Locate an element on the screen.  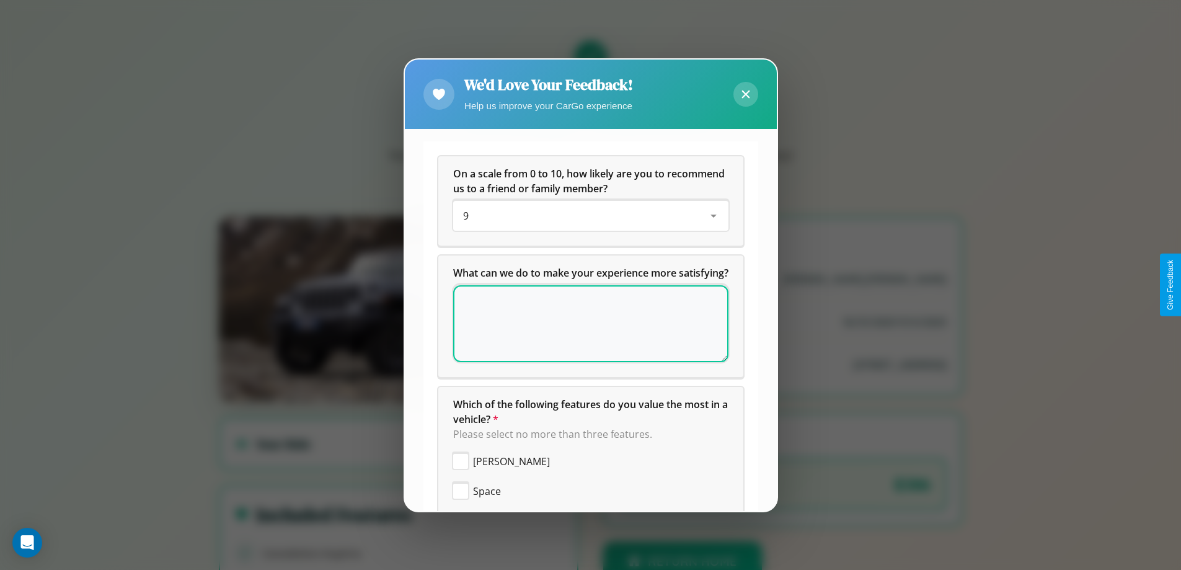
span: Please select no more than three features. is located at coordinates (552, 434).